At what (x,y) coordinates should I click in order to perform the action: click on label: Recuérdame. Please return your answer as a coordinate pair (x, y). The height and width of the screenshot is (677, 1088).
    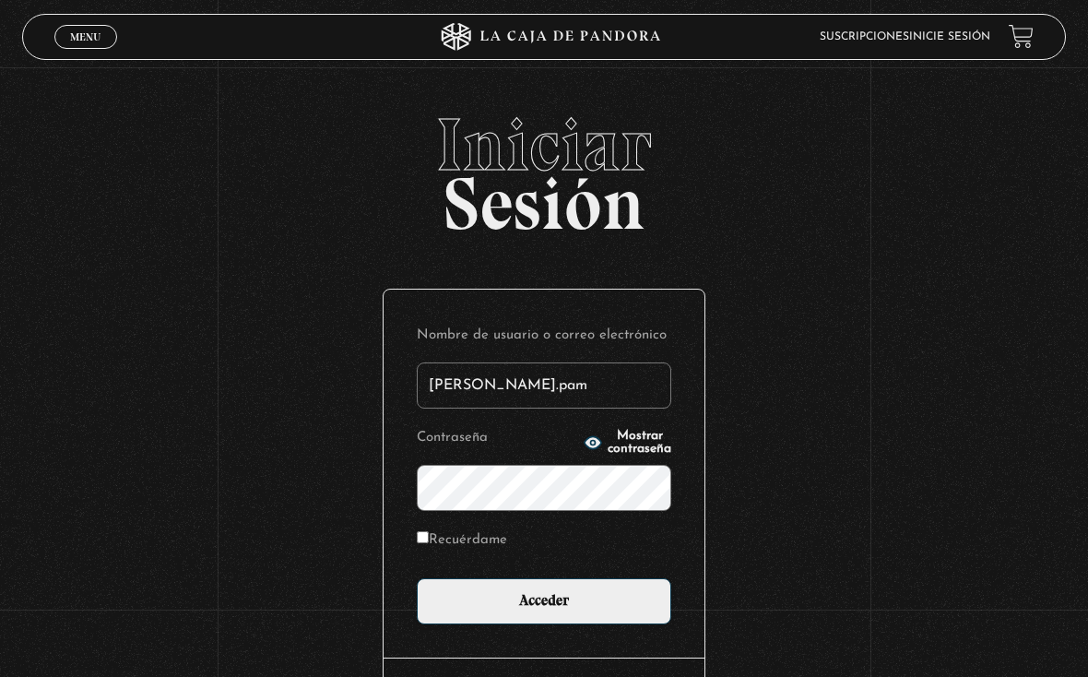
    Looking at the image, I should click on (462, 539).